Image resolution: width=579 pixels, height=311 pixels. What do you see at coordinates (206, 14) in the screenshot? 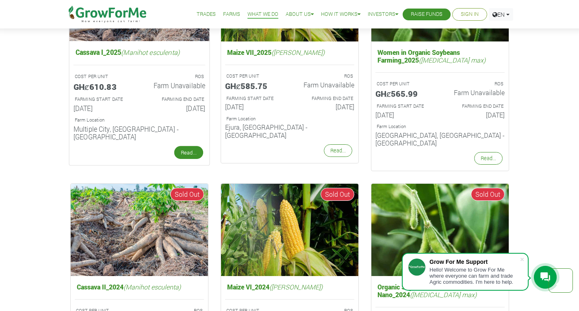
I see `a: Trades` at bounding box center [206, 14].